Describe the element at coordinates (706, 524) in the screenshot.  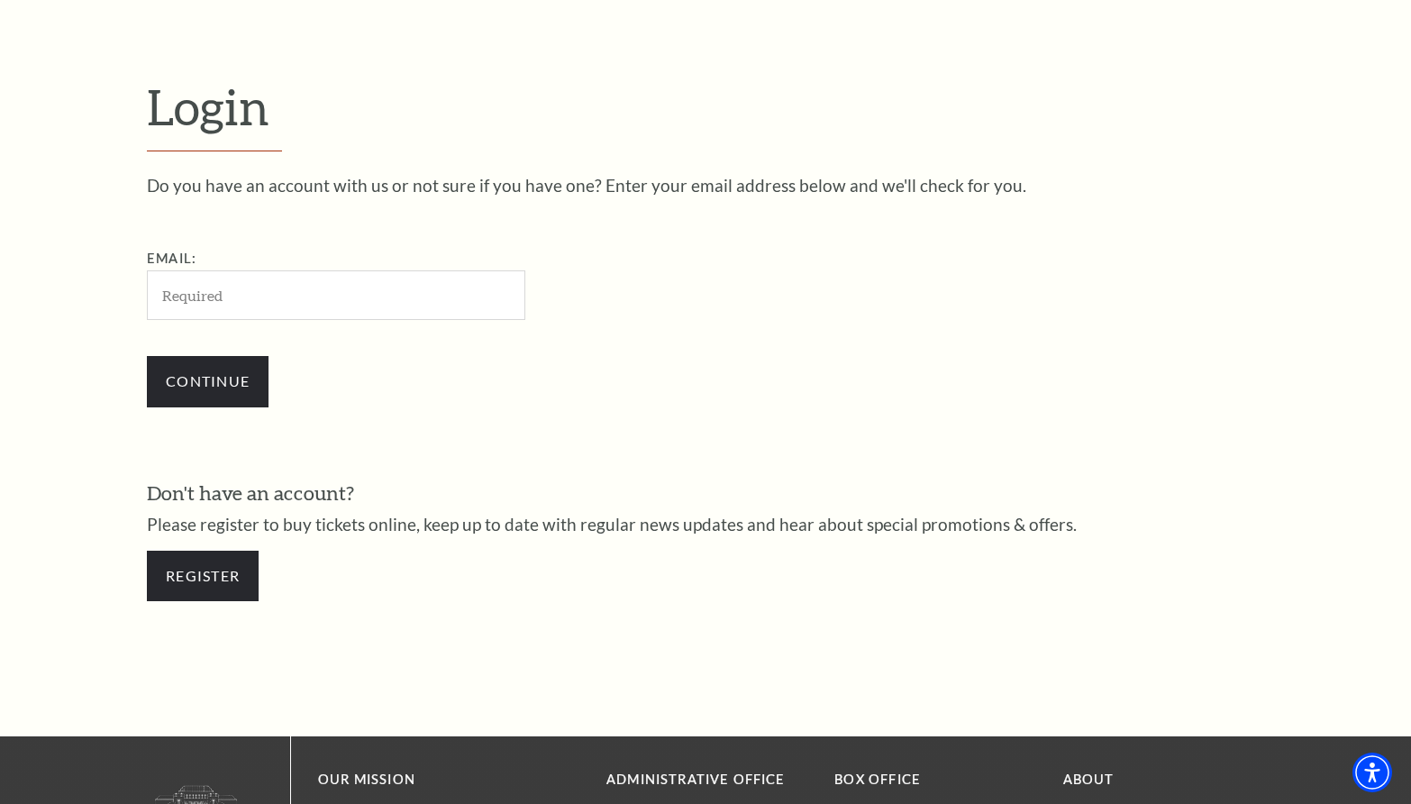
I see `p: Please register to buy tickets online, keep up to date with regular news updates and hear about s...` at that location.